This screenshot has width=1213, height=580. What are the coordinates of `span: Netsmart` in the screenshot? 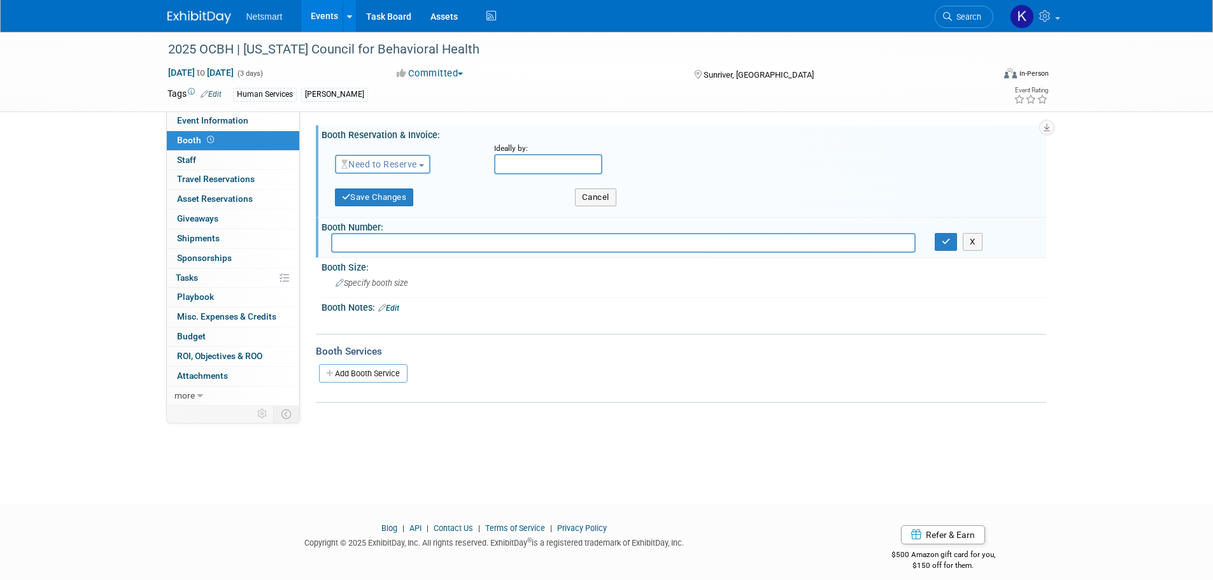 It's located at (264, 17).